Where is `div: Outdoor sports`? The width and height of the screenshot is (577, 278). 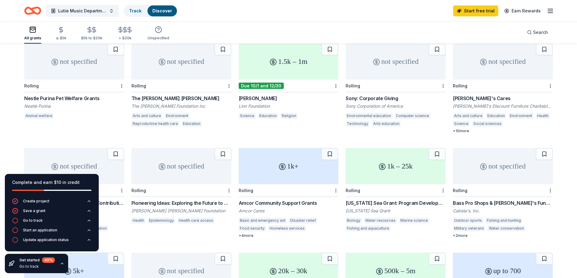 div: Outdoor sports is located at coordinates (468, 221).